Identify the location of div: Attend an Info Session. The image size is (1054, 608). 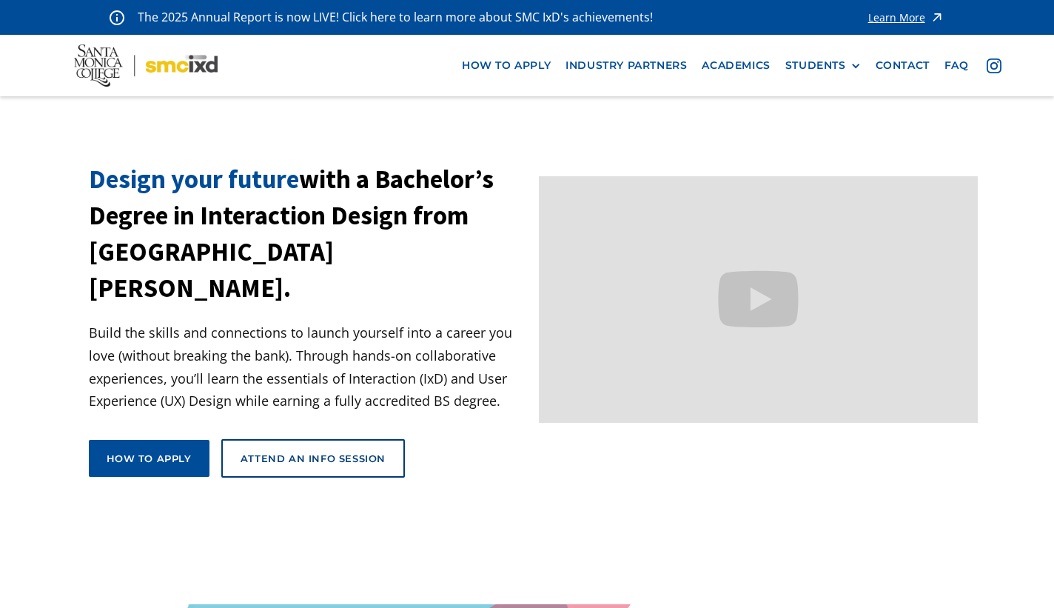
(313, 458).